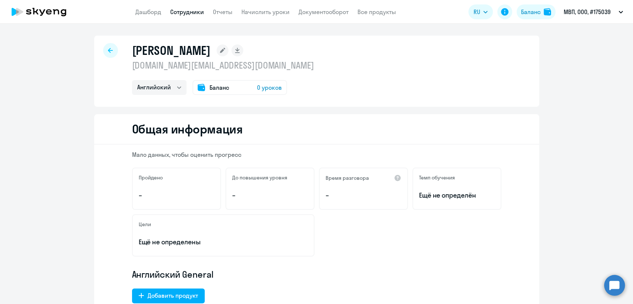 This screenshot has width=633, height=304. What do you see at coordinates (547, 12) in the screenshot?
I see `img: balance` at bounding box center [547, 12].